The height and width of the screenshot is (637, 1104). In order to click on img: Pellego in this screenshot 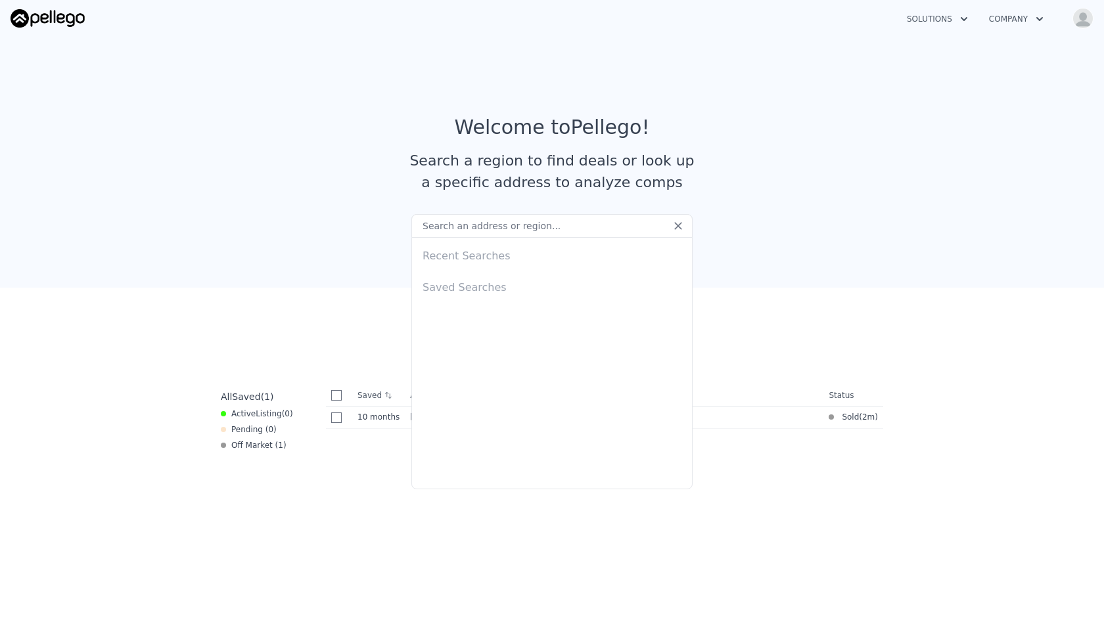, I will do `click(47, 18)`.